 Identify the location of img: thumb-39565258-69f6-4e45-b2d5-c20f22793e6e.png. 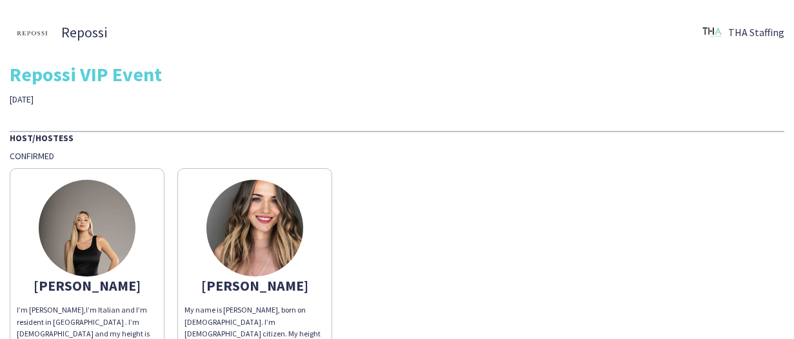
(32, 32).